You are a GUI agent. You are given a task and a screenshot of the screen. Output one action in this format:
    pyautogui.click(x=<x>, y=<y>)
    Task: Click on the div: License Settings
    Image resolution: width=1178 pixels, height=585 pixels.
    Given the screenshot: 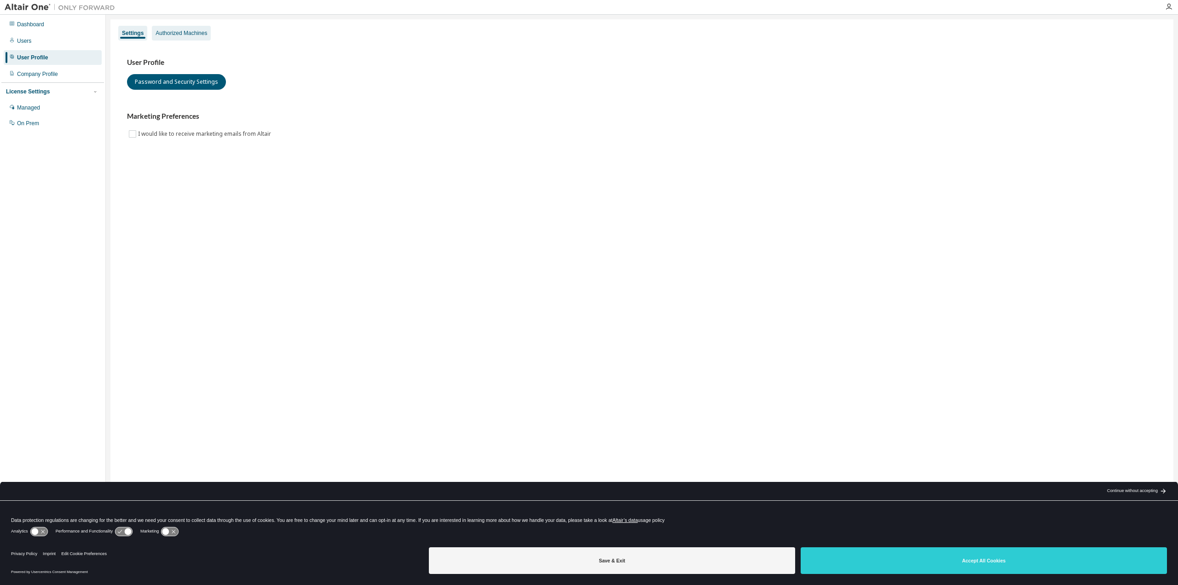 What is the action you would take?
    pyautogui.click(x=28, y=92)
    